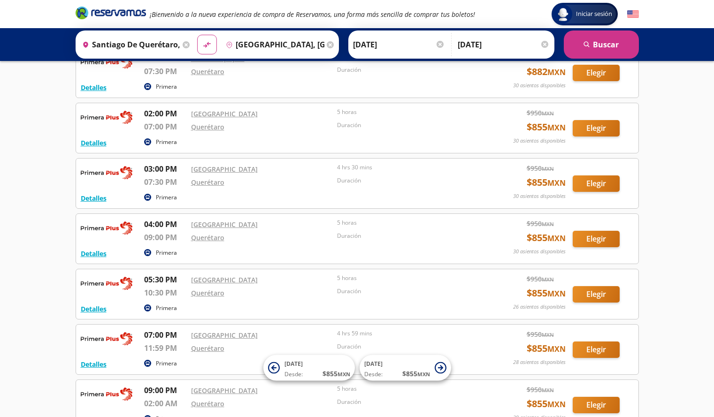  I want to click on input: Opcional, so click(504, 45).